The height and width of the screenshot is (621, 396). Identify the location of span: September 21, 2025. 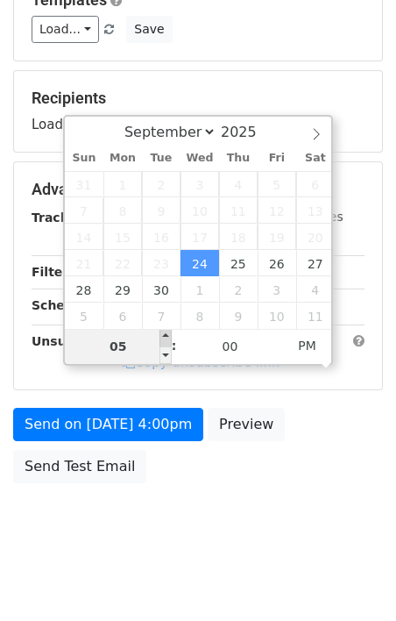
(84, 263).